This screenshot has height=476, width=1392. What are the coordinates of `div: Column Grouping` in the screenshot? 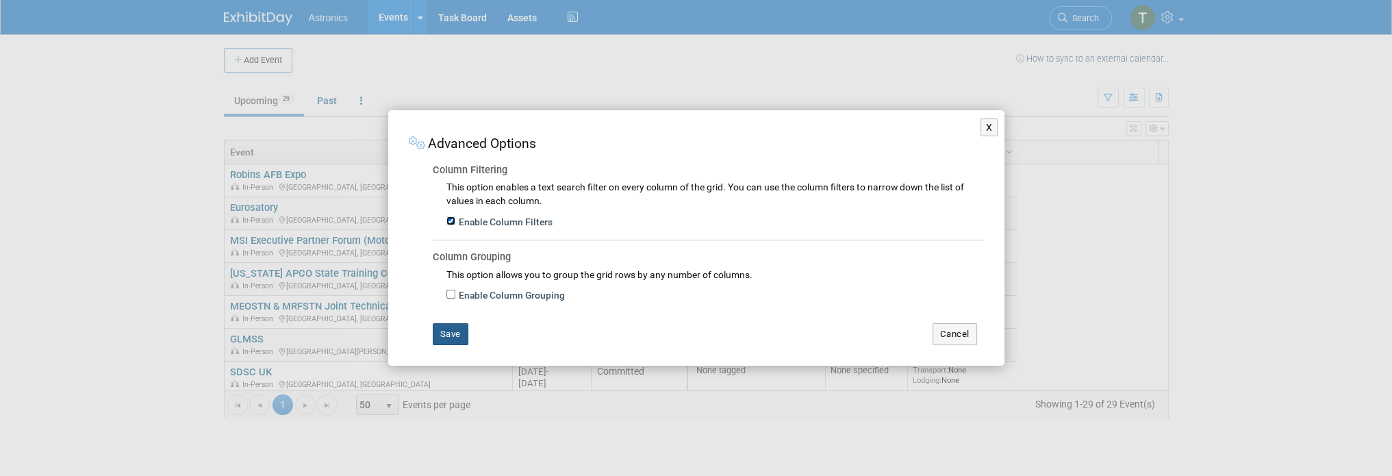 It's located at (708, 253).